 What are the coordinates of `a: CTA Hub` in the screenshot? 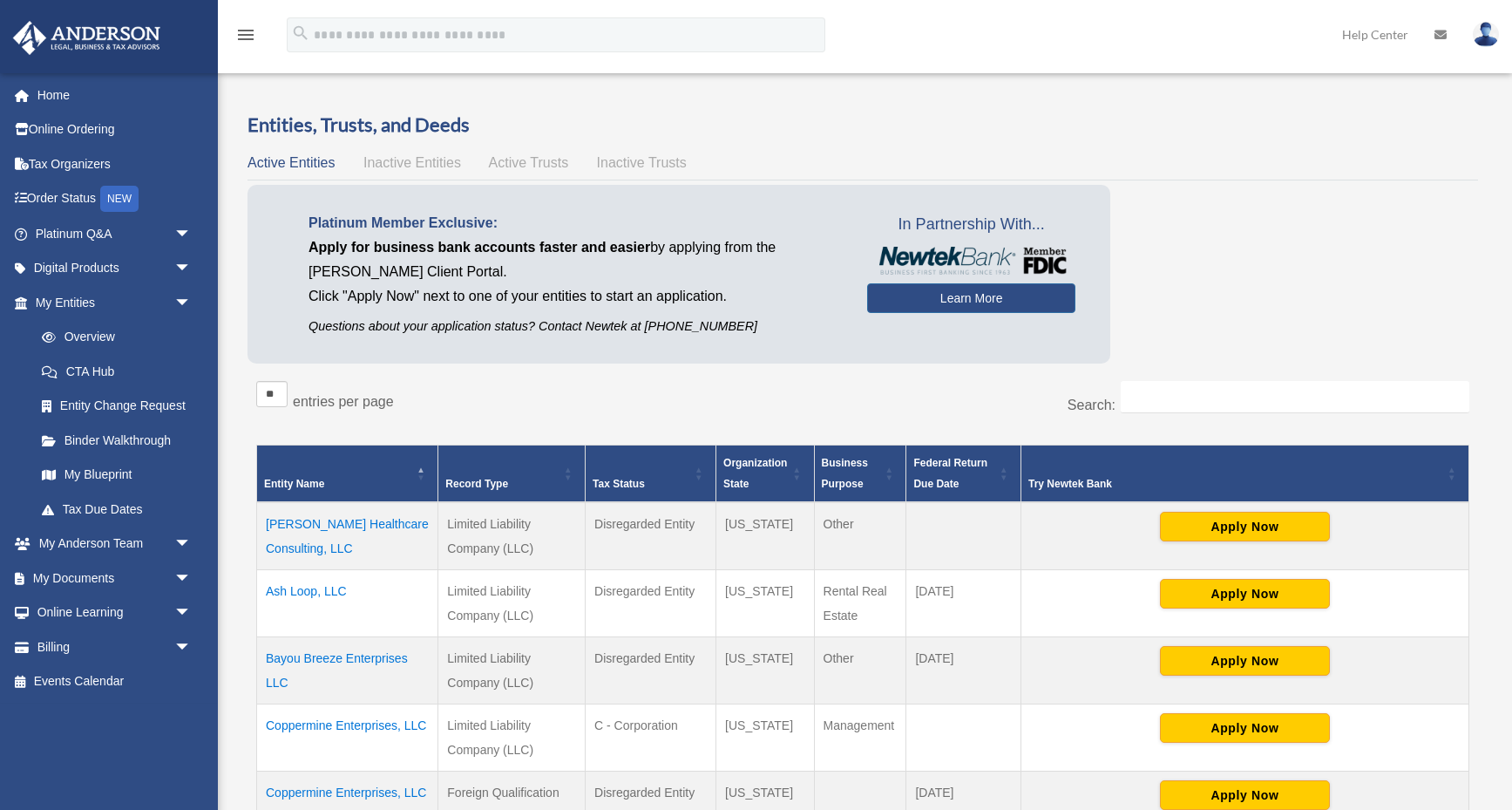 It's located at (117, 372).